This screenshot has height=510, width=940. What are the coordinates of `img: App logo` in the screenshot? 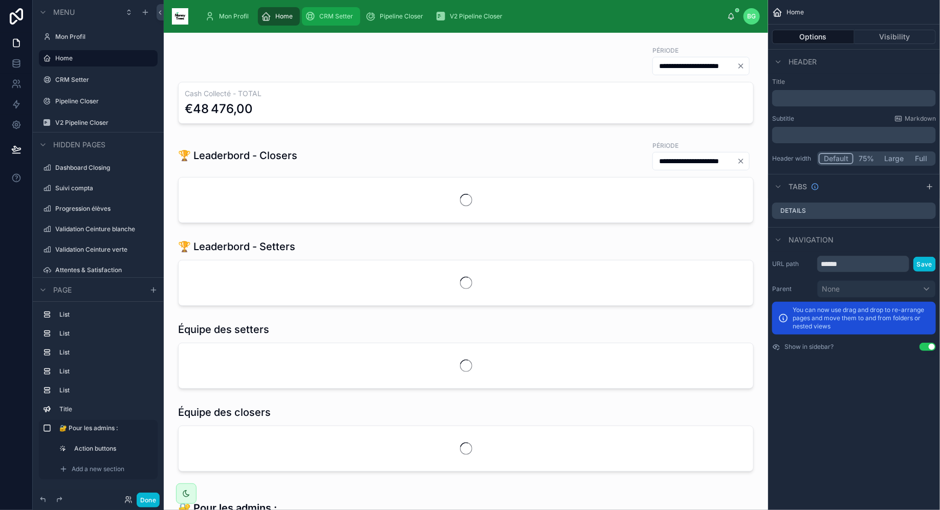 It's located at (180, 16).